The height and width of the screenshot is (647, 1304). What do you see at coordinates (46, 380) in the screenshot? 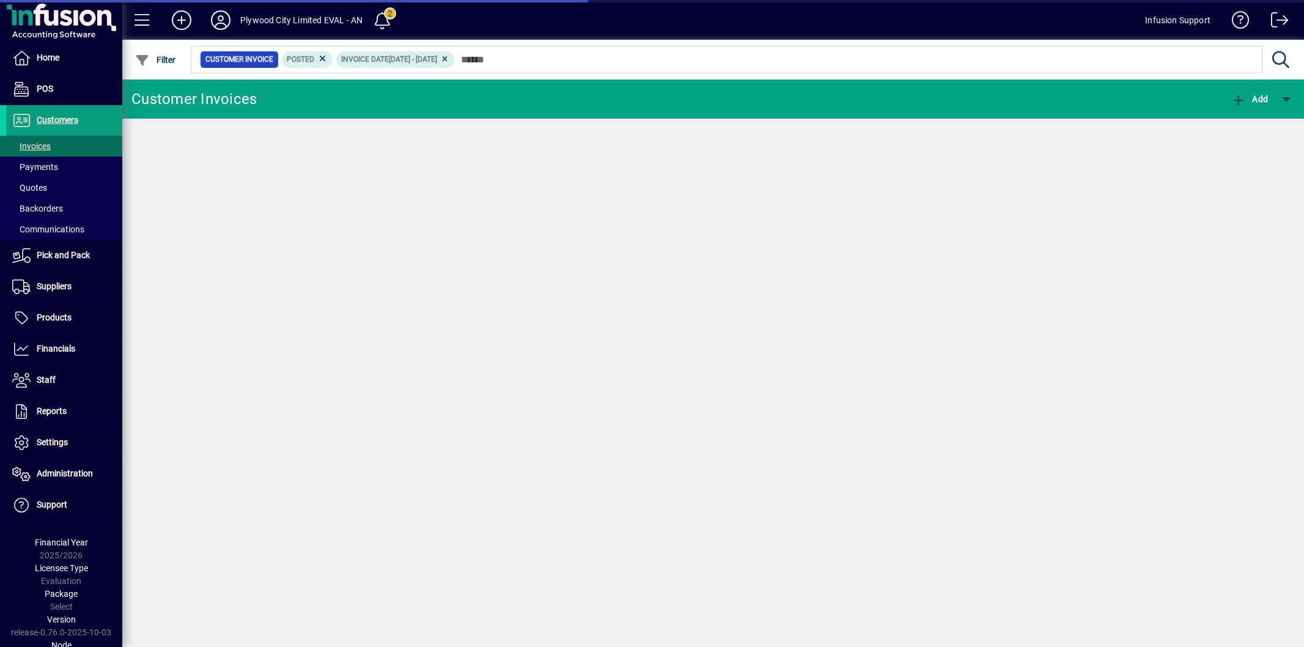
I see `span: Staff` at bounding box center [46, 380].